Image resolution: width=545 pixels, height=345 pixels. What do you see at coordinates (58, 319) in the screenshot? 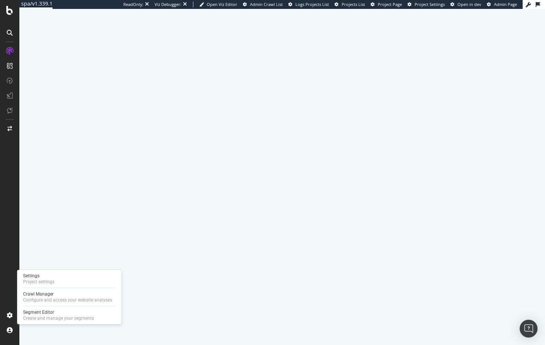
I see `div: Create and manage your segments` at bounding box center [58, 319].